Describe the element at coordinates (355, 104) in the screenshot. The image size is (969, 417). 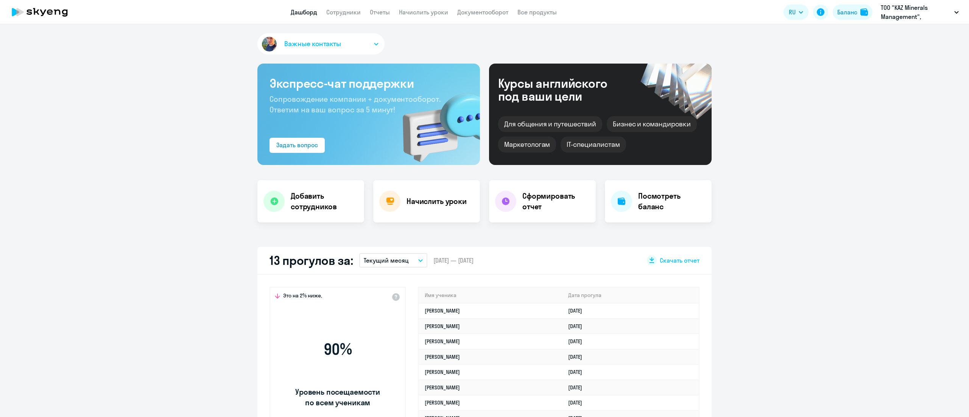
I see `span: Сопровождение компании + документооборот. Ответим на ваш вопрос за 5 минут!` at that location.